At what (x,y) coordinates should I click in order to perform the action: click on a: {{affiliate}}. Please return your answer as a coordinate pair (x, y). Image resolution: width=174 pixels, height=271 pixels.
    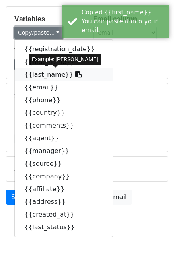
    Looking at the image, I should click on (64, 189).